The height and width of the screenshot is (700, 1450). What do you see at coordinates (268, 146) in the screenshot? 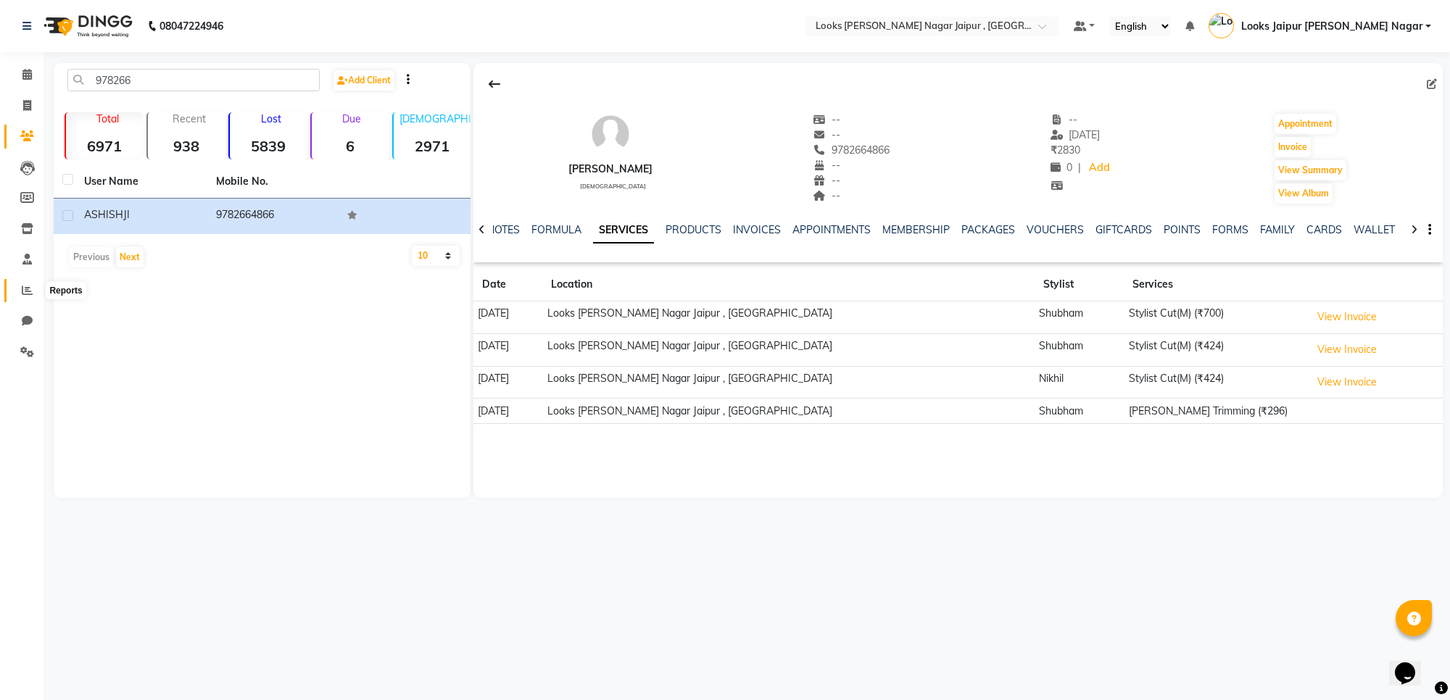
I see `strong: 5839` at bounding box center [268, 146].